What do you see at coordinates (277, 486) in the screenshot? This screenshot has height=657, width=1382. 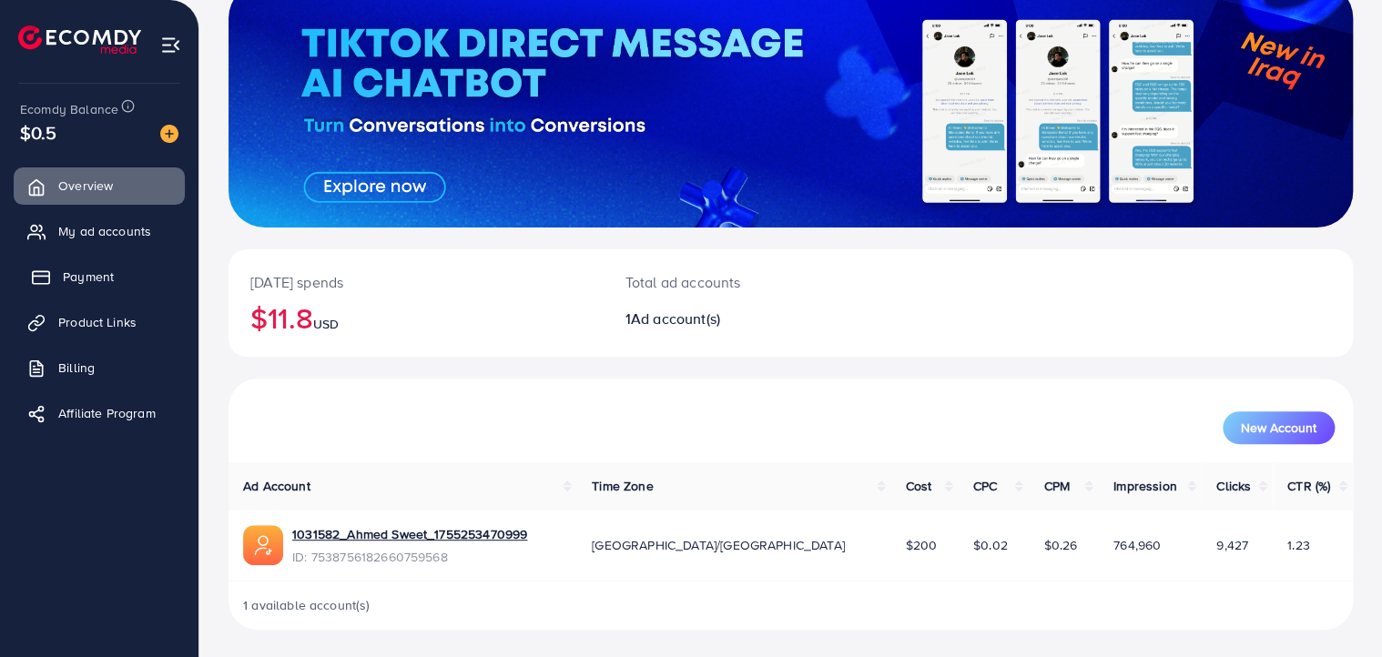 I see `span: Ad Account` at bounding box center [277, 486].